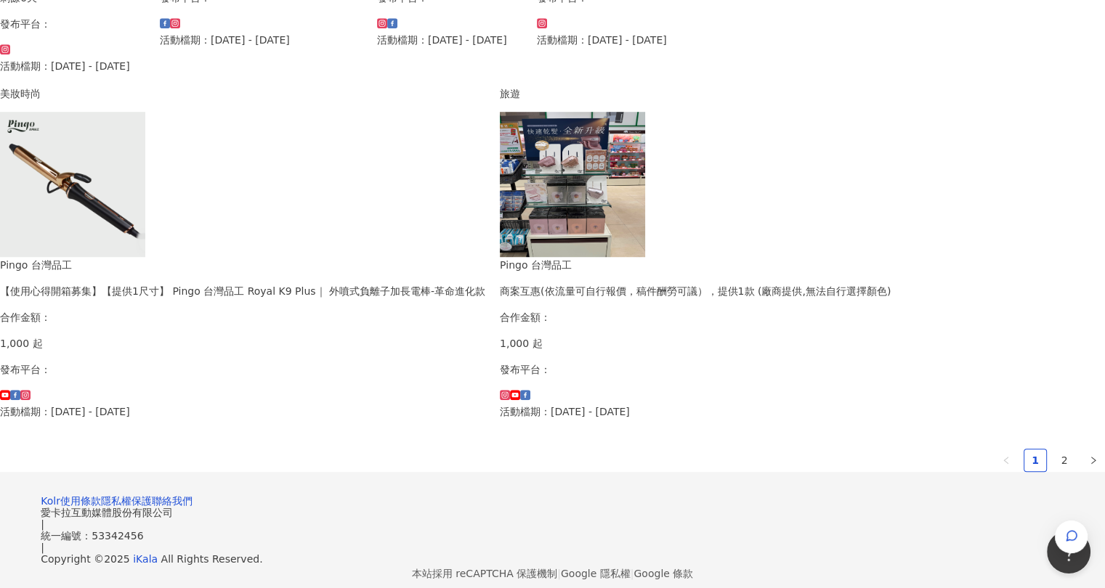  What do you see at coordinates (552, 574) in the screenshot?
I see `span: 本站採用 reCAPTCHA 保護機制` at bounding box center [552, 574].